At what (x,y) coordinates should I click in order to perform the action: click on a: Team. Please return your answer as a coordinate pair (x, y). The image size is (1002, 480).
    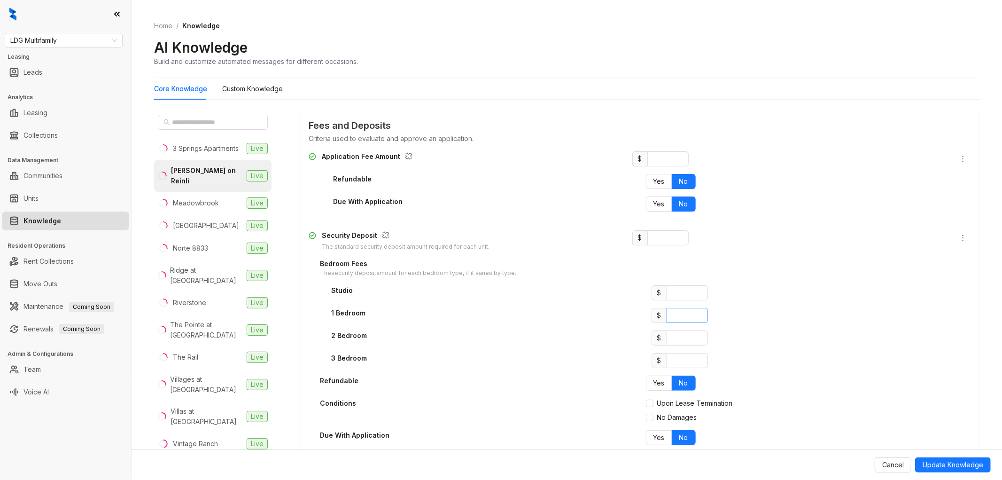
    Looking at the image, I should click on (32, 369).